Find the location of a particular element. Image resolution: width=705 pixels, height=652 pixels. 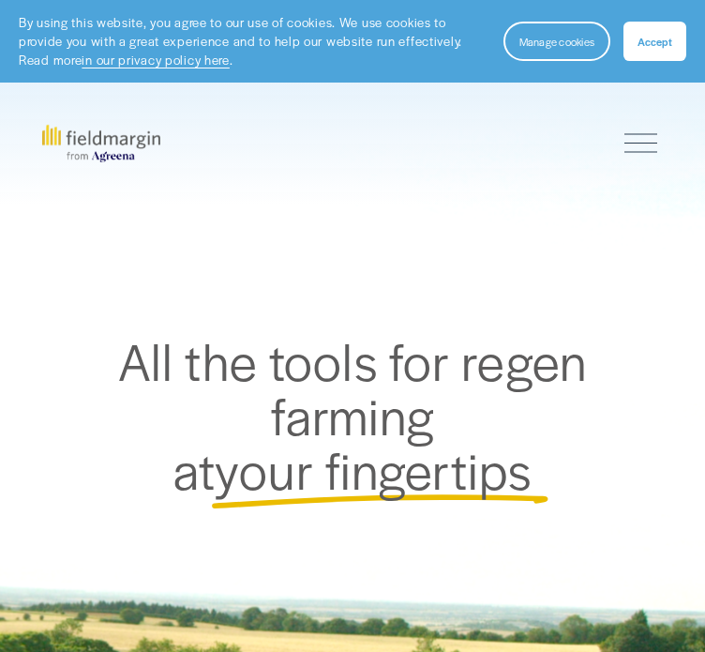

span: Manage cookies is located at coordinates (557, 41).